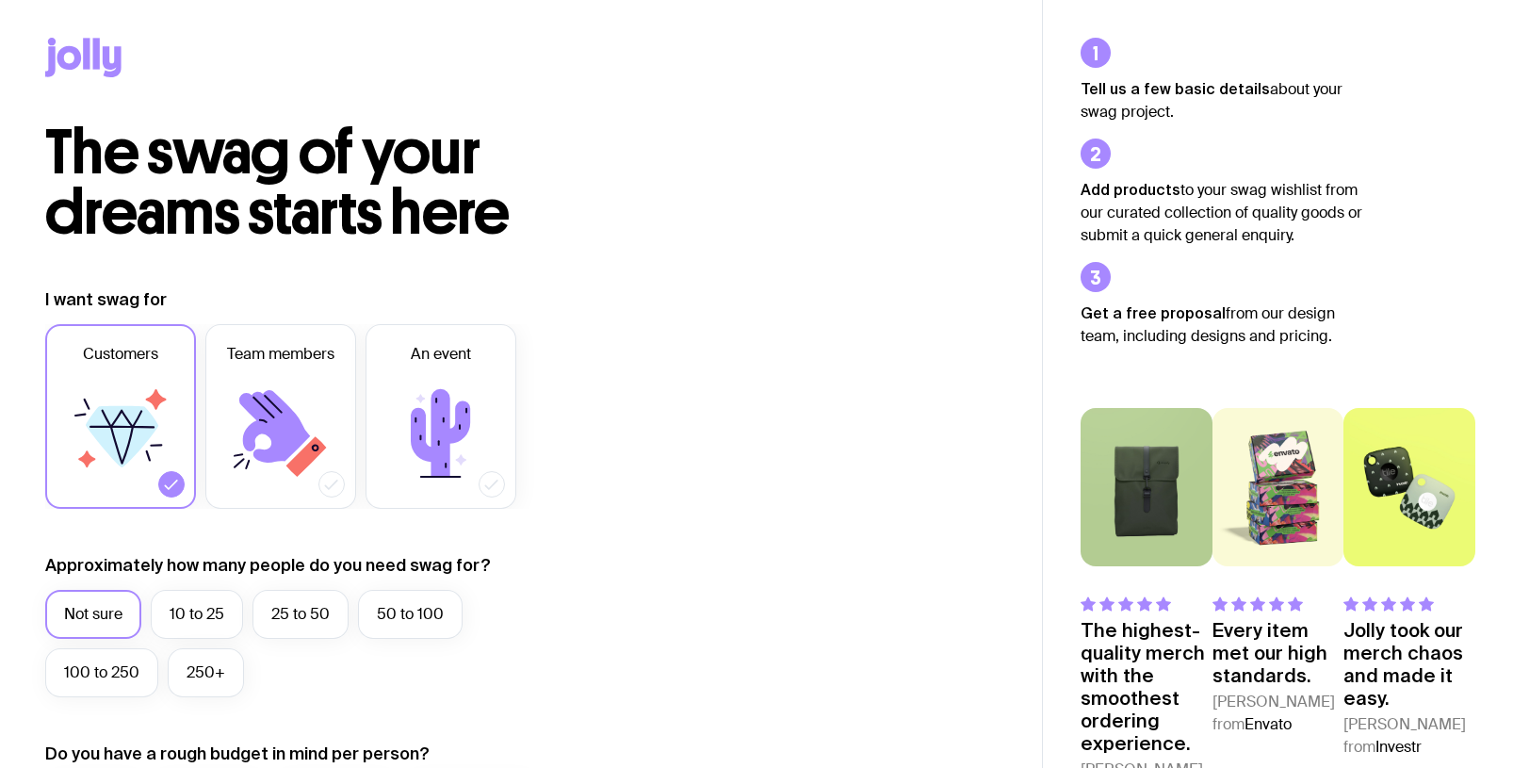  I want to click on label: I want swag for, so click(106, 300).